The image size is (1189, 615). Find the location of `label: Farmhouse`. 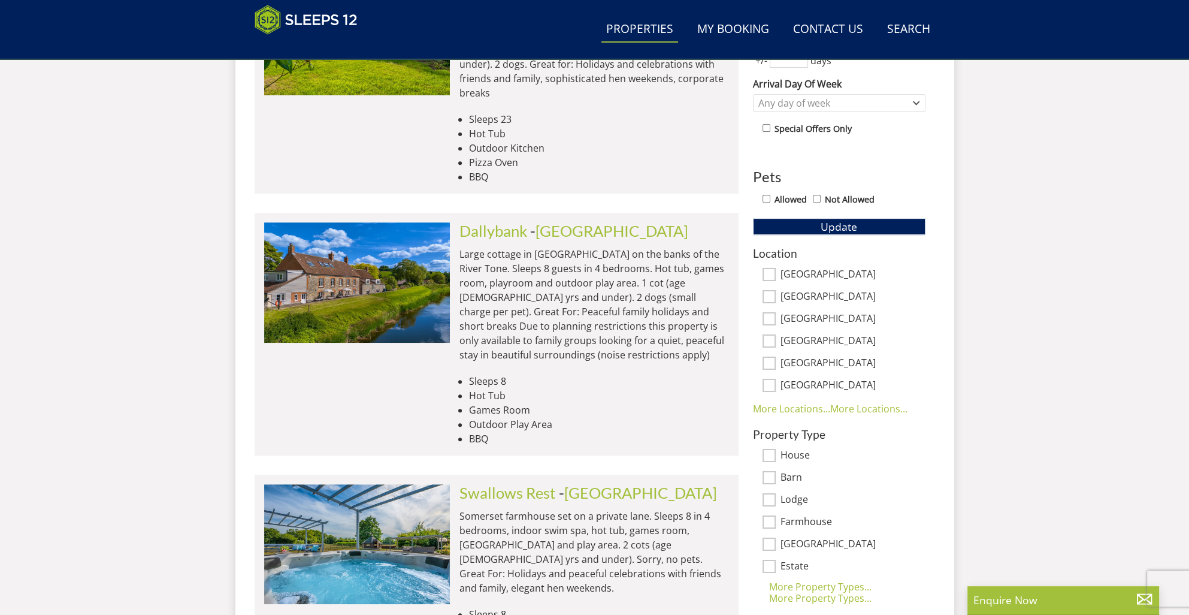

label: Farmhouse is located at coordinates (853, 522).